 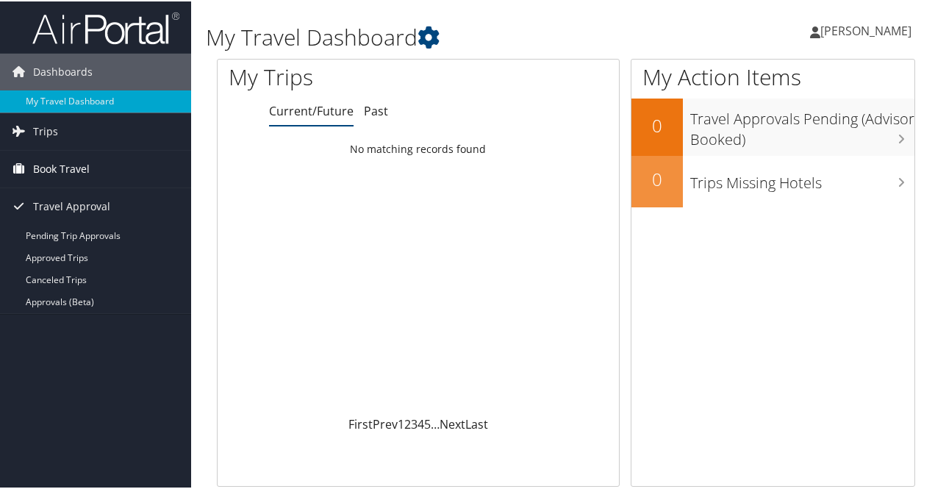 I want to click on a: 0Trips Missing Hotels, so click(x=773, y=180).